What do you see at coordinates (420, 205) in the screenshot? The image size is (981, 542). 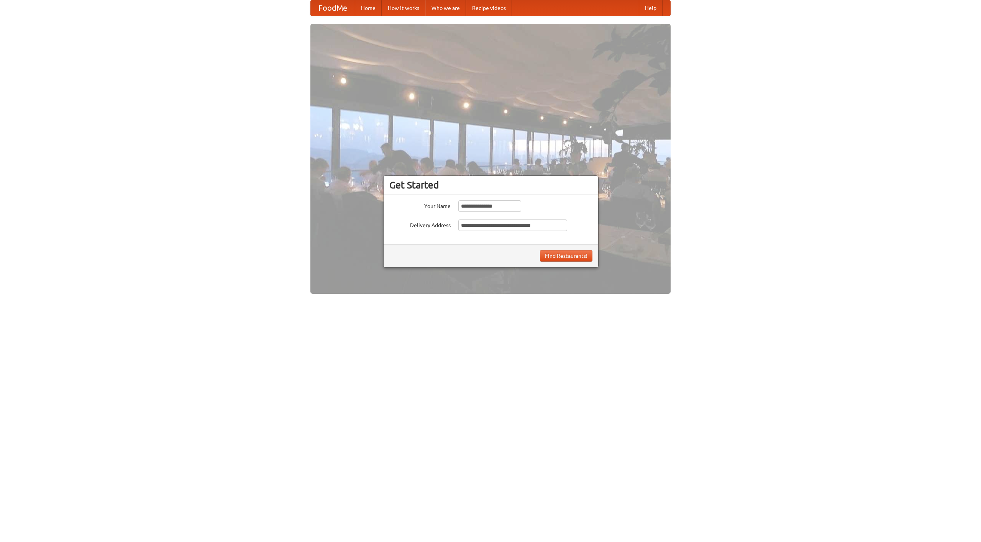 I see `label: Your Name` at bounding box center [420, 205].